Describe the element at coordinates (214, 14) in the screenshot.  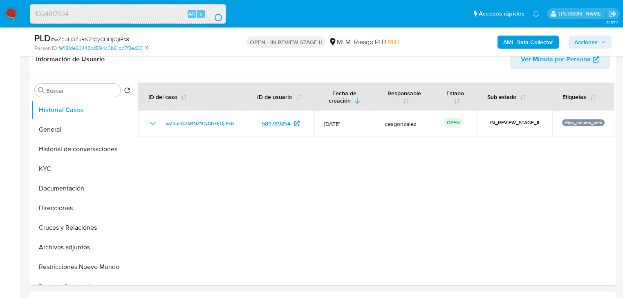
I see `button: search-icon` at that location.